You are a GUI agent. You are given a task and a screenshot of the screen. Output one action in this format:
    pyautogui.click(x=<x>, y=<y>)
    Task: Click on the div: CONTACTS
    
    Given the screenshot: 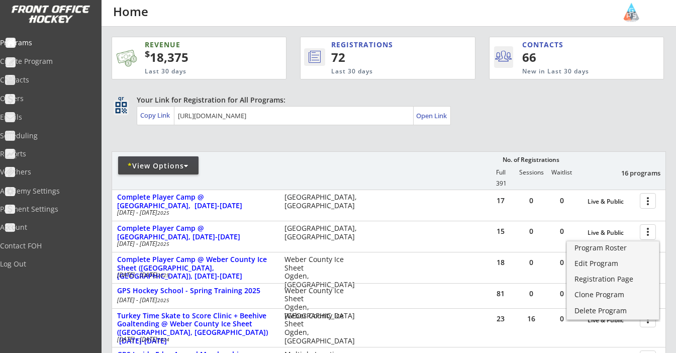 What is the action you would take?
    pyautogui.click(x=545, y=45)
    